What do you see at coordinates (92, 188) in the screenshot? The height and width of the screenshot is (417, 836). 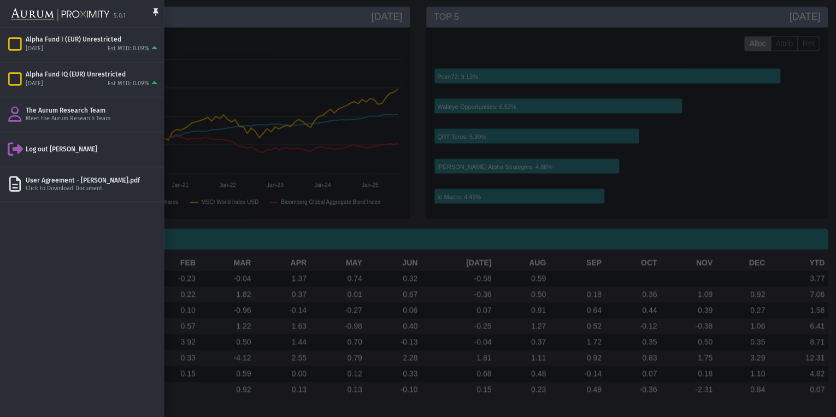 I see `div: Click to Download Document.` at bounding box center [92, 188].